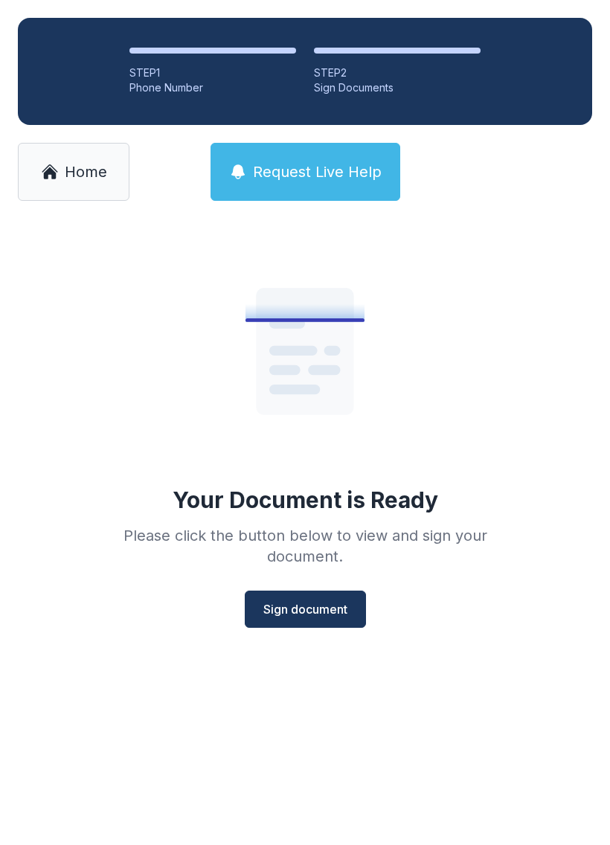  Describe the element at coordinates (397, 88) in the screenshot. I see `div: Sign Documents` at that location.